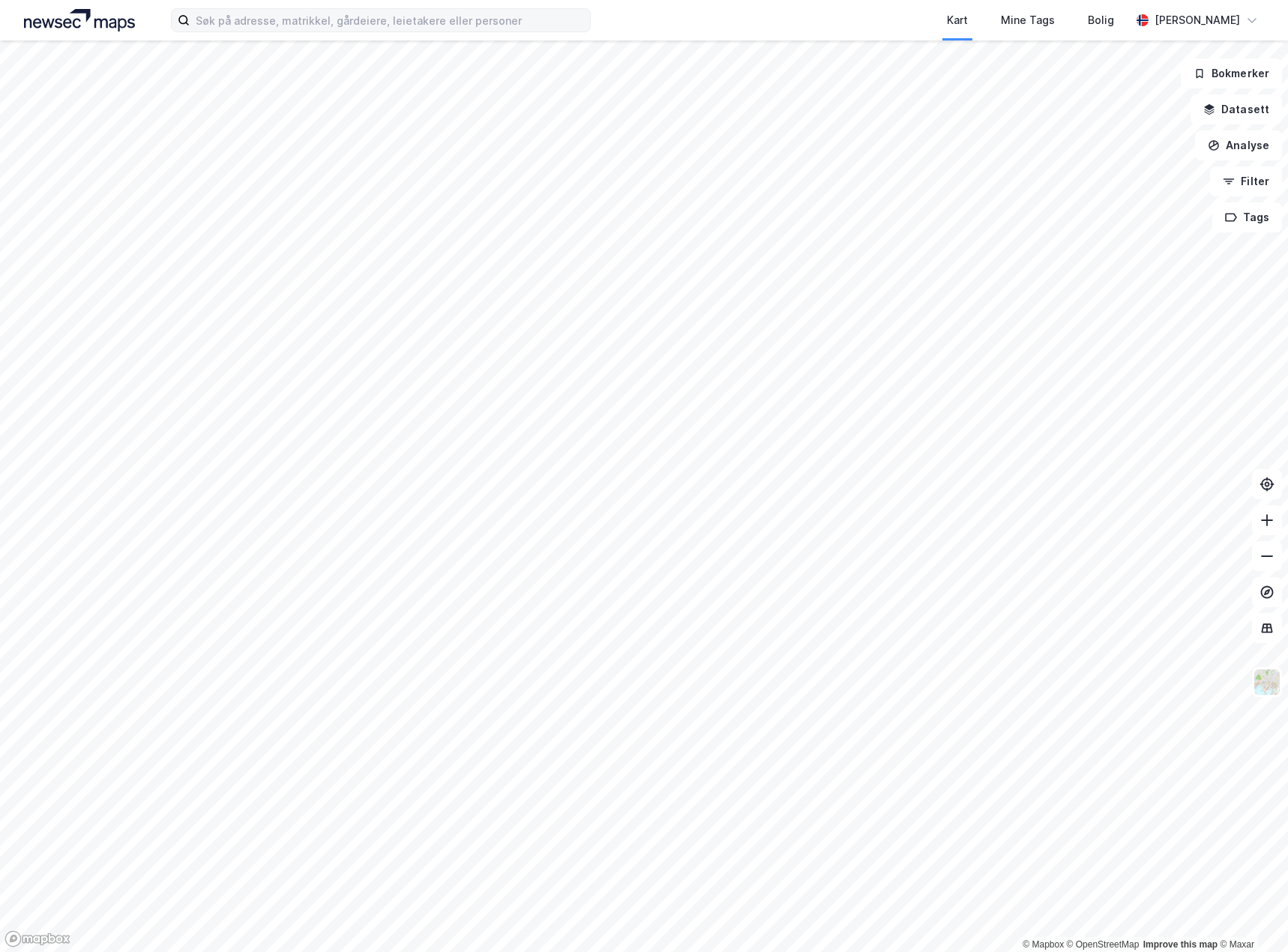  What do you see at coordinates (1246, 182) in the screenshot?
I see `button: Filter` at bounding box center [1246, 182].